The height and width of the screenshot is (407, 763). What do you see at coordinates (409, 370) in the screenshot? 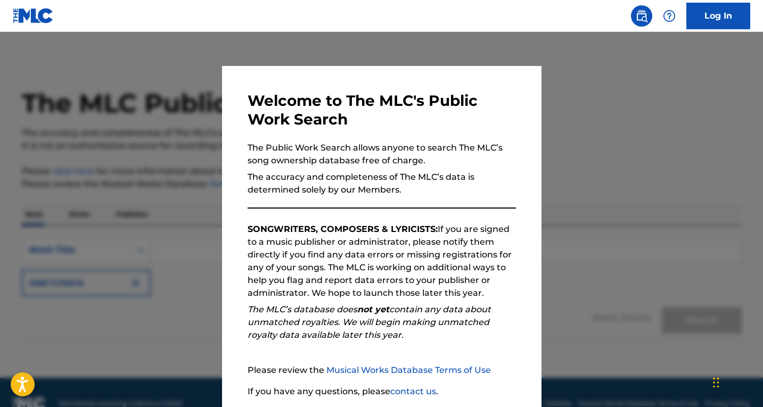
I see `a: Musical Works Database Terms of Use` at bounding box center [409, 370].